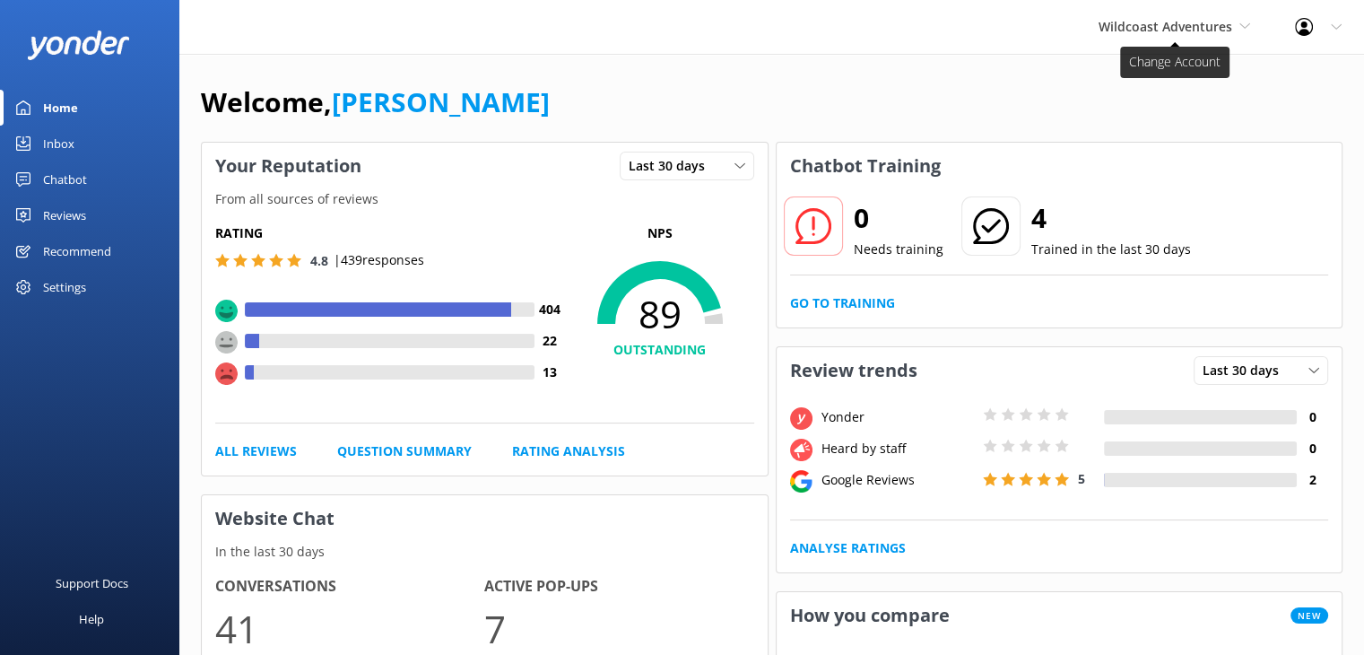 The width and height of the screenshot is (1364, 655). I want to click on div: Chatbot, so click(65, 179).